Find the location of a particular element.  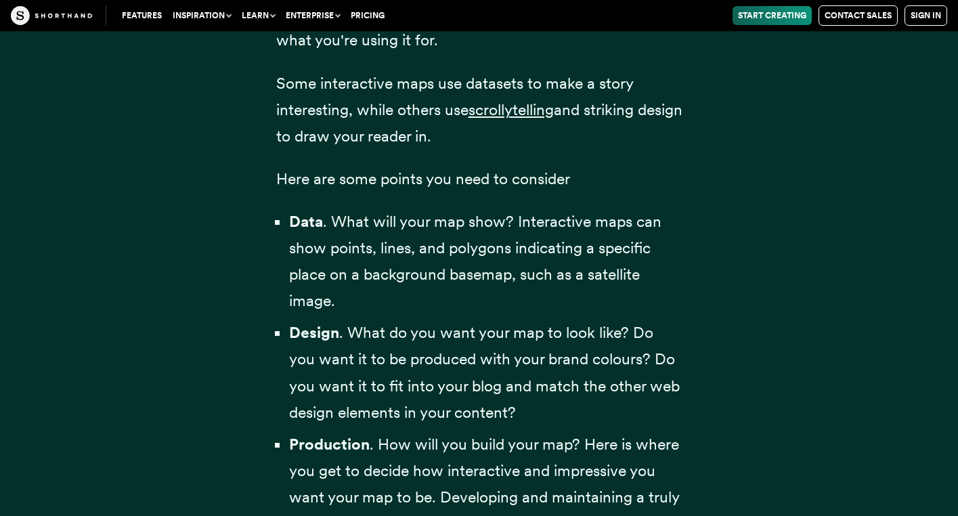

img: The Craft is located at coordinates (51, 16).